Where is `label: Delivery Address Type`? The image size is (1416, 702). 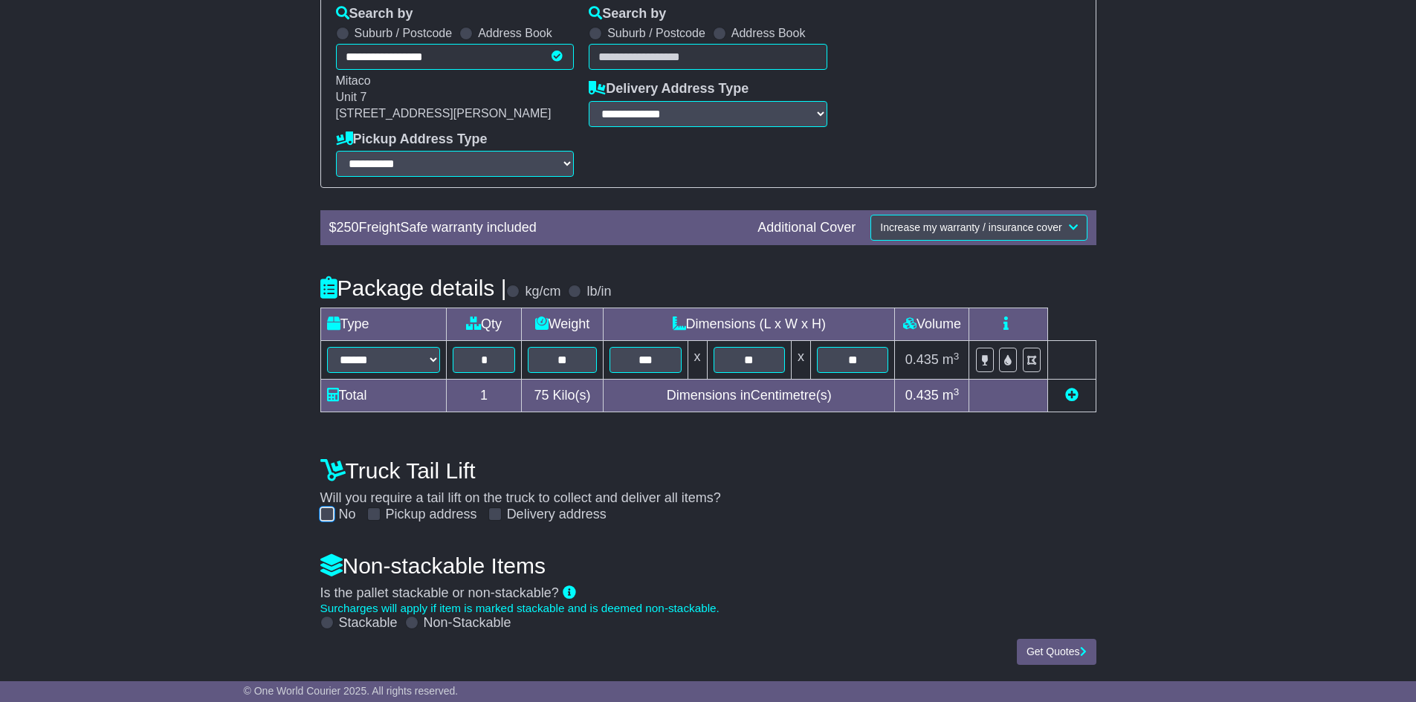 label: Delivery Address Type is located at coordinates (668, 89).